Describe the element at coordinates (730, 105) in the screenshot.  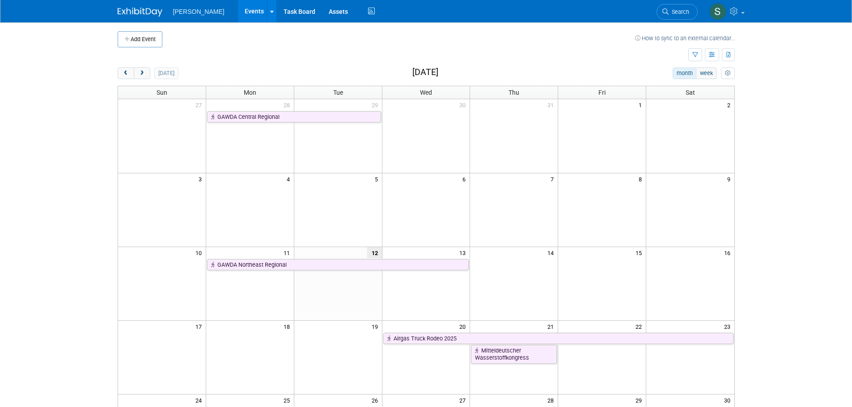
I see `span: 2` at that location.